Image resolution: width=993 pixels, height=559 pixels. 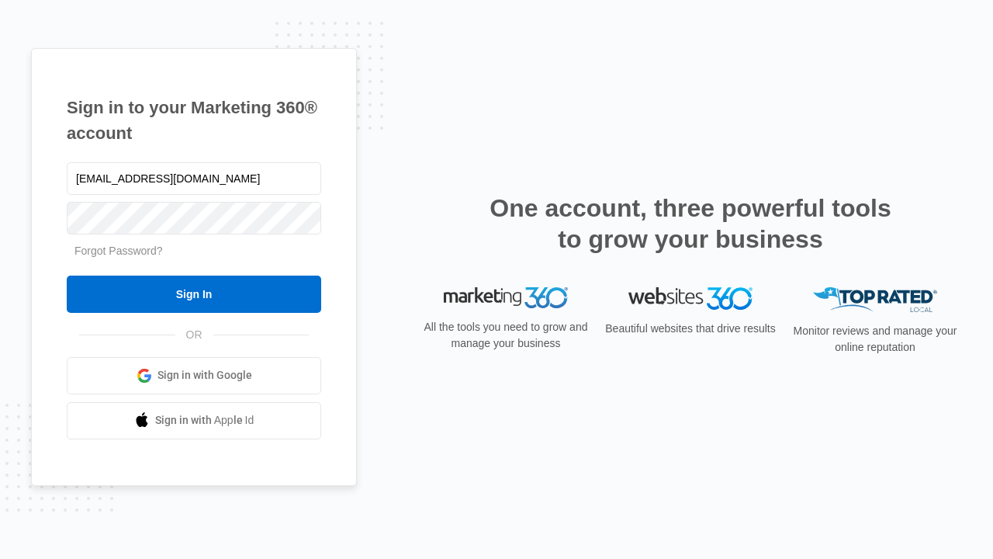 I want to click on p: Monitor reviews and manage your online reputation, so click(x=875, y=339).